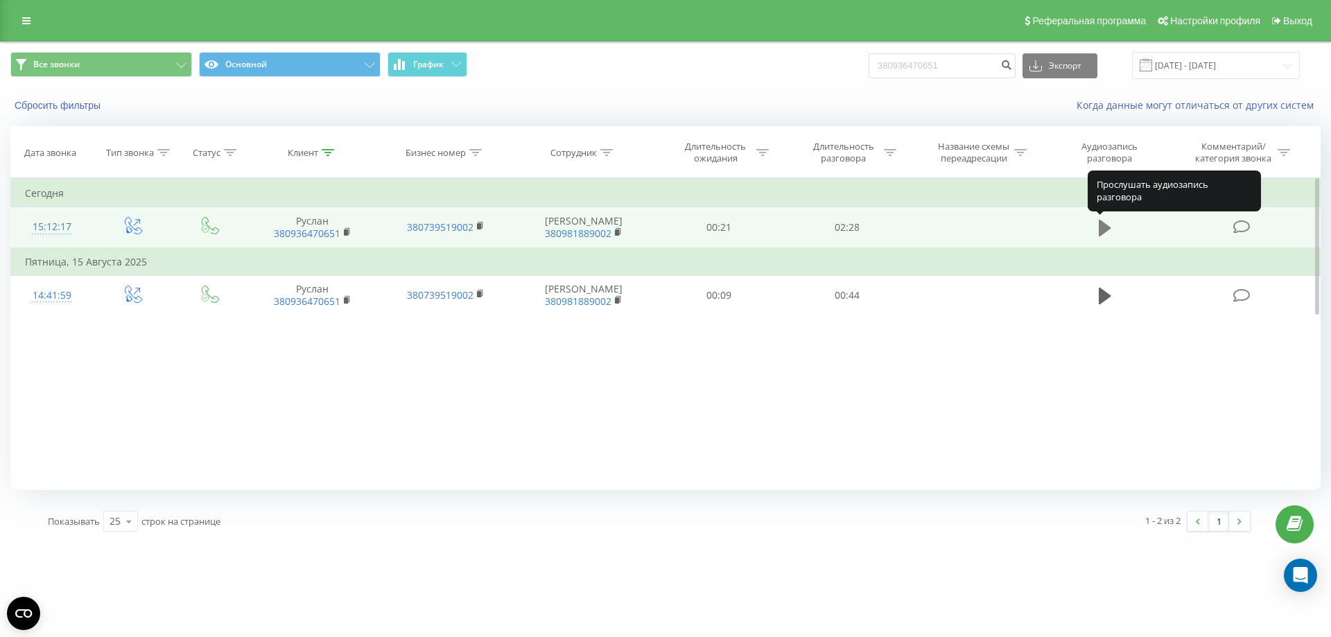 This screenshot has width=1331, height=637. Describe the element at coordinates (843, 153) in the screenshot. I see `div: Длительность разговора` at that location.